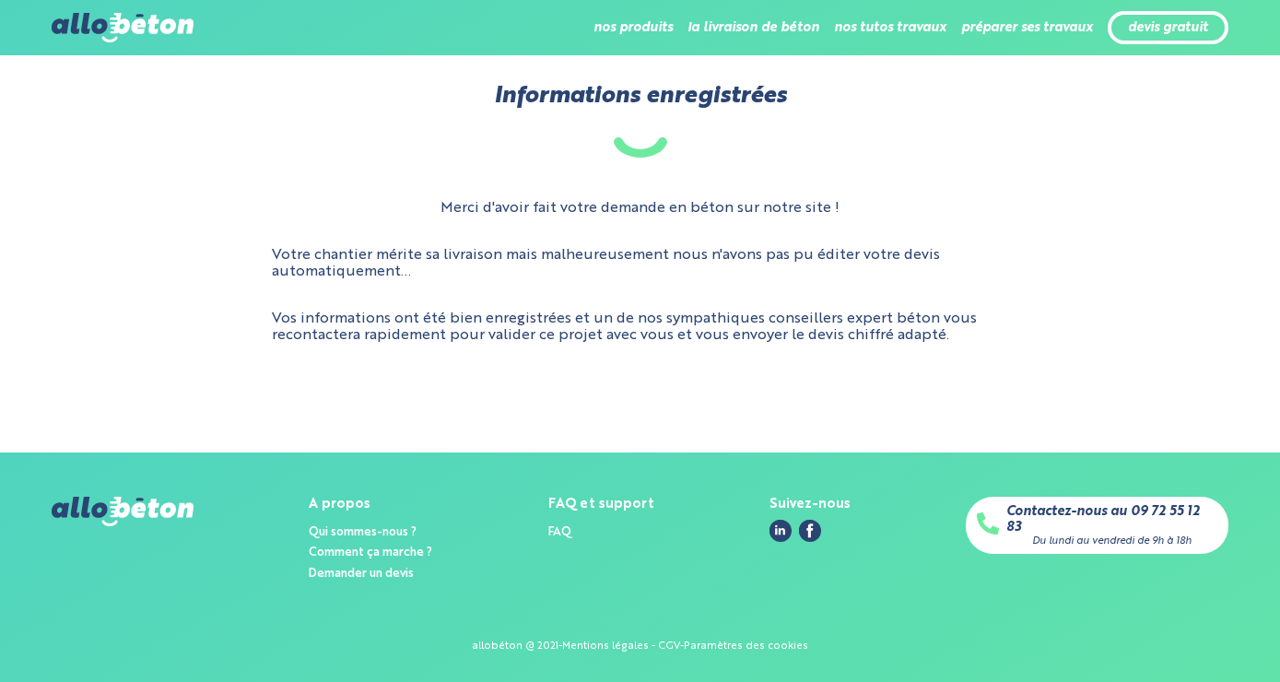  Describe the element at coordinates (633, 28) in the screenshot. I see `li: nos produits` at that location.